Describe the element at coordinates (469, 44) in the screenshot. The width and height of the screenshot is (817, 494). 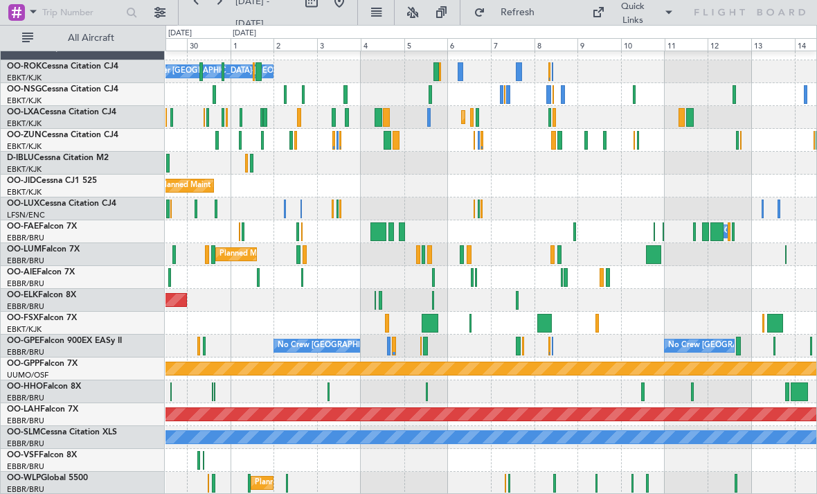
I see `div: 6` at that location.